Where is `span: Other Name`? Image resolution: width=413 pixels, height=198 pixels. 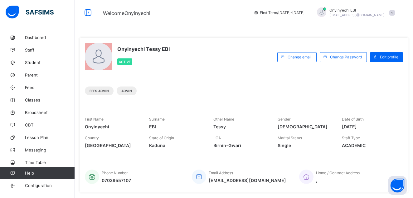
span: Other Name is located at coordinates (224, 119).